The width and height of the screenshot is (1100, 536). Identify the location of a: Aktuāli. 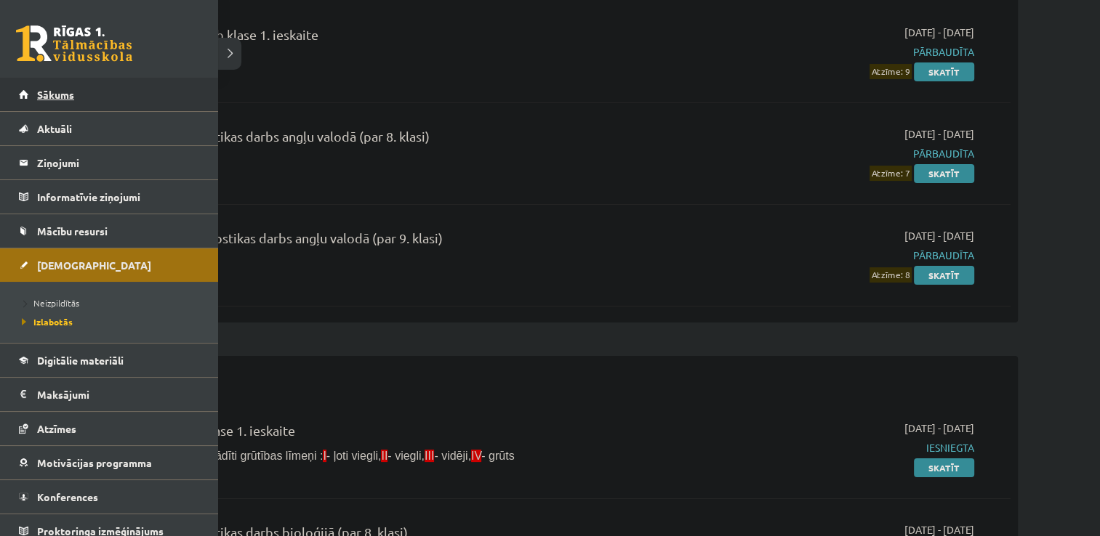
(109, 129).